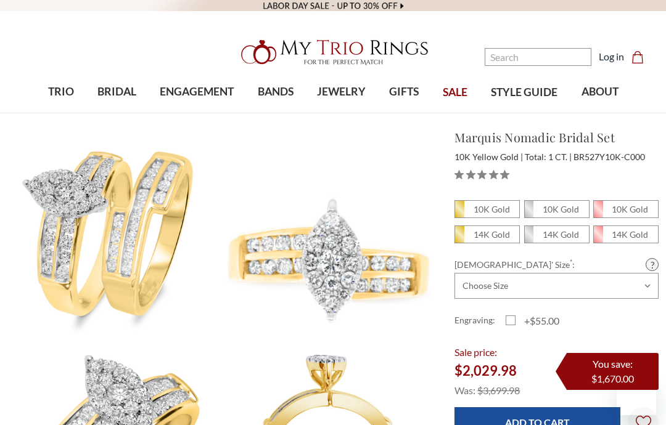 The width and height of the screenshot is (666, 425). Describe the element at coordinates (626, 209) in the screenshot. I see `span: 10K Rose Gold` at that location.